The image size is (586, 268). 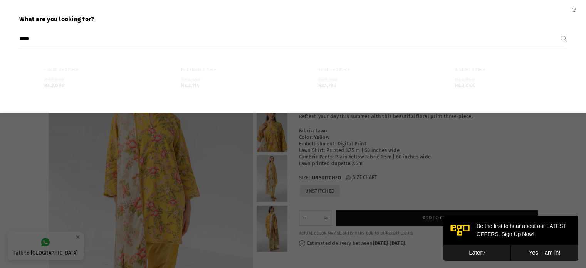 What do you see at coordinates (17, 15) in the screenshot?
I see `img: 0cbaee4b-b7aa-4ae3-95f9-a0cfc8d0fca1.png` at bounding box center [17, 15].